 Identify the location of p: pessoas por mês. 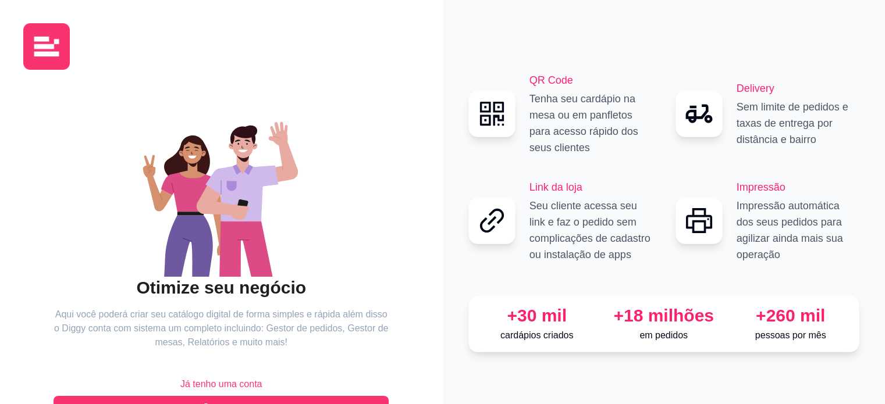
(791, 336).